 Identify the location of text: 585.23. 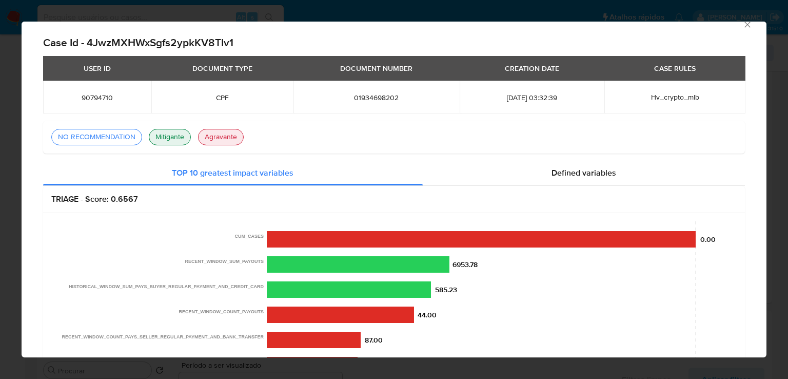
(446, 289).